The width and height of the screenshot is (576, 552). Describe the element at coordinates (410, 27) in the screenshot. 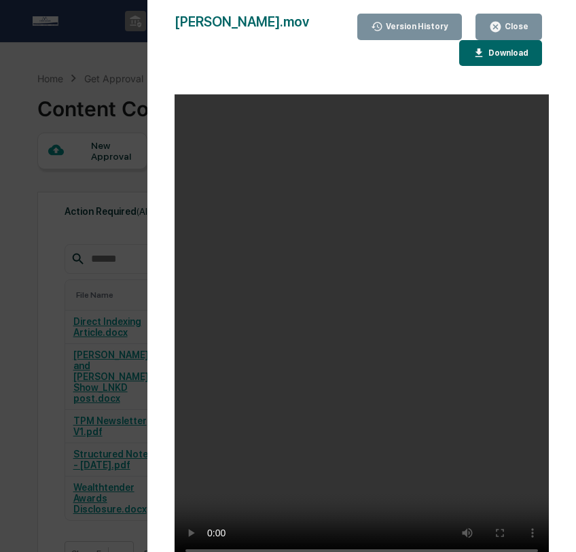

I see `button: Version History` at that location.